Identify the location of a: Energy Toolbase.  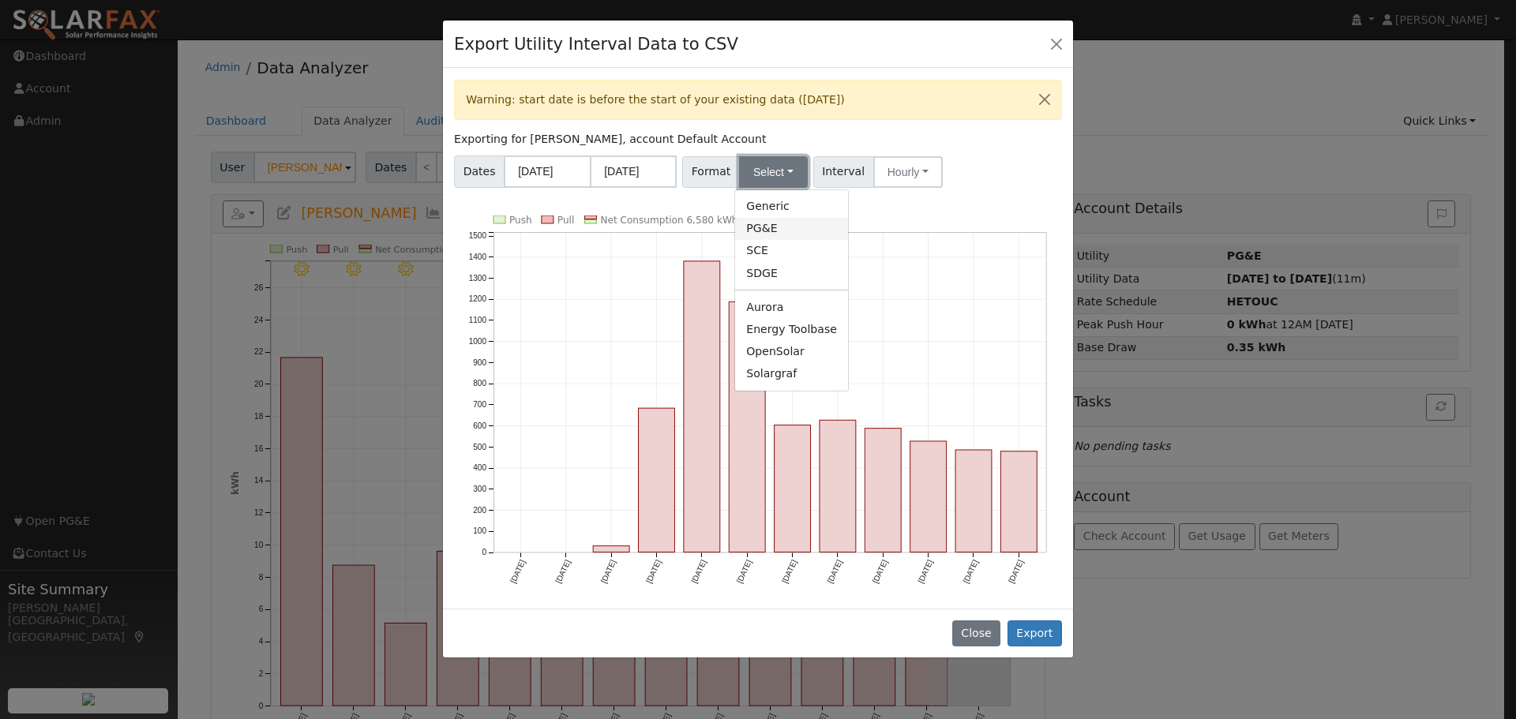
(791, 329).